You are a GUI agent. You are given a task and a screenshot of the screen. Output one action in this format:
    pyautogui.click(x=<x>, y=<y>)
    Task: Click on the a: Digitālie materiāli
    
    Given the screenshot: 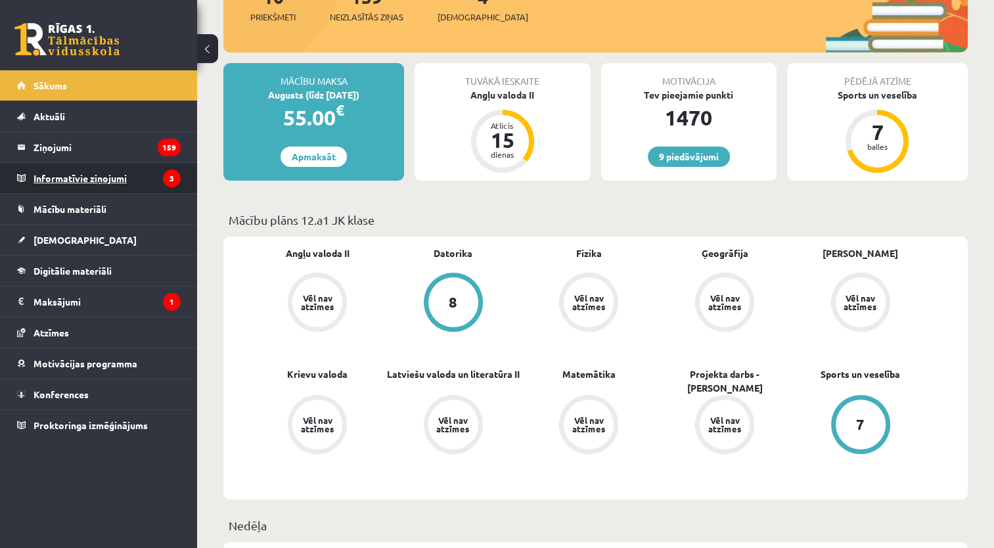 What is the action you would take?
    pyautogui.click(x=99, y=271)
    